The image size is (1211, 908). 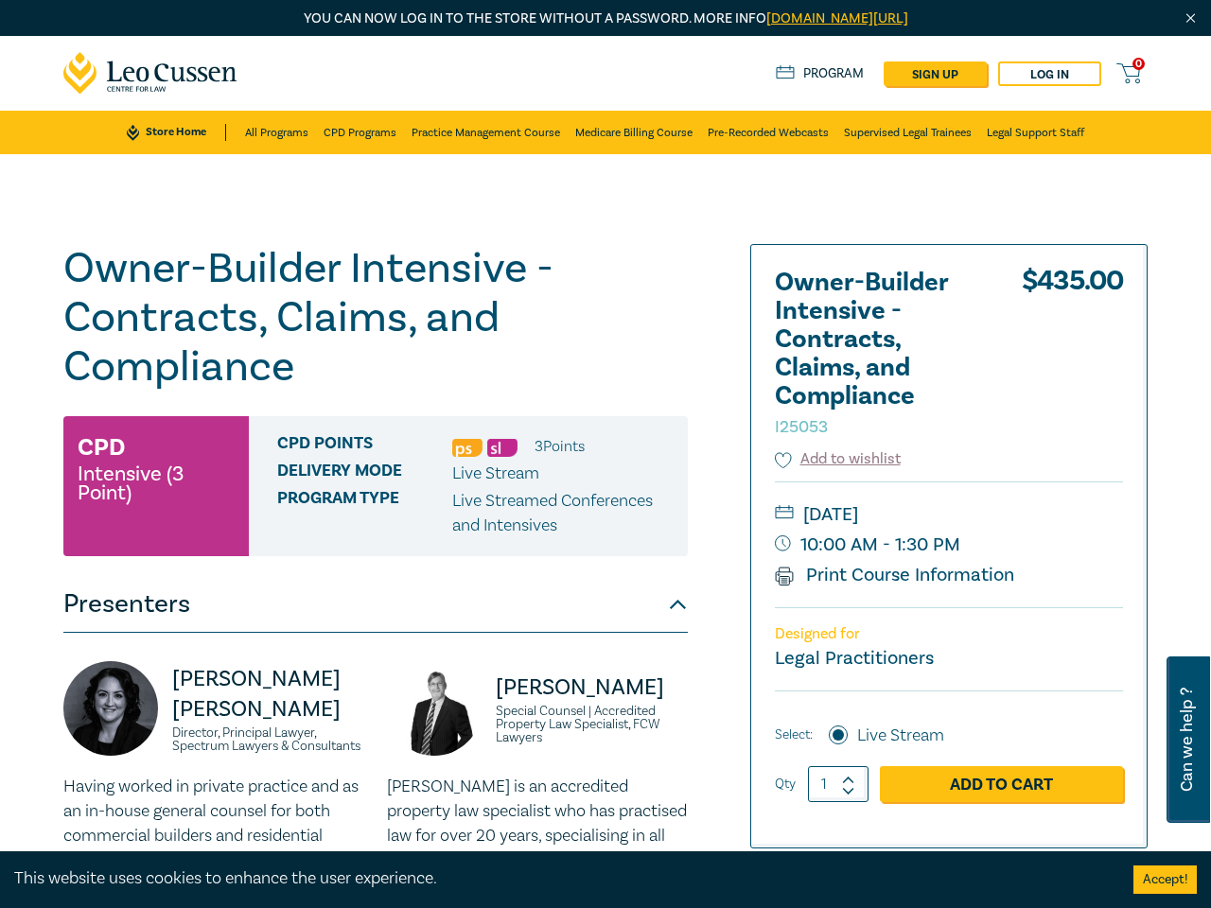 What do you see at coordinates (268, 740) in the screenshot?
I see `small: Director, Principal Lawyer, Spectrum Lawyers & Consultants` at bounding box center [268, 740].